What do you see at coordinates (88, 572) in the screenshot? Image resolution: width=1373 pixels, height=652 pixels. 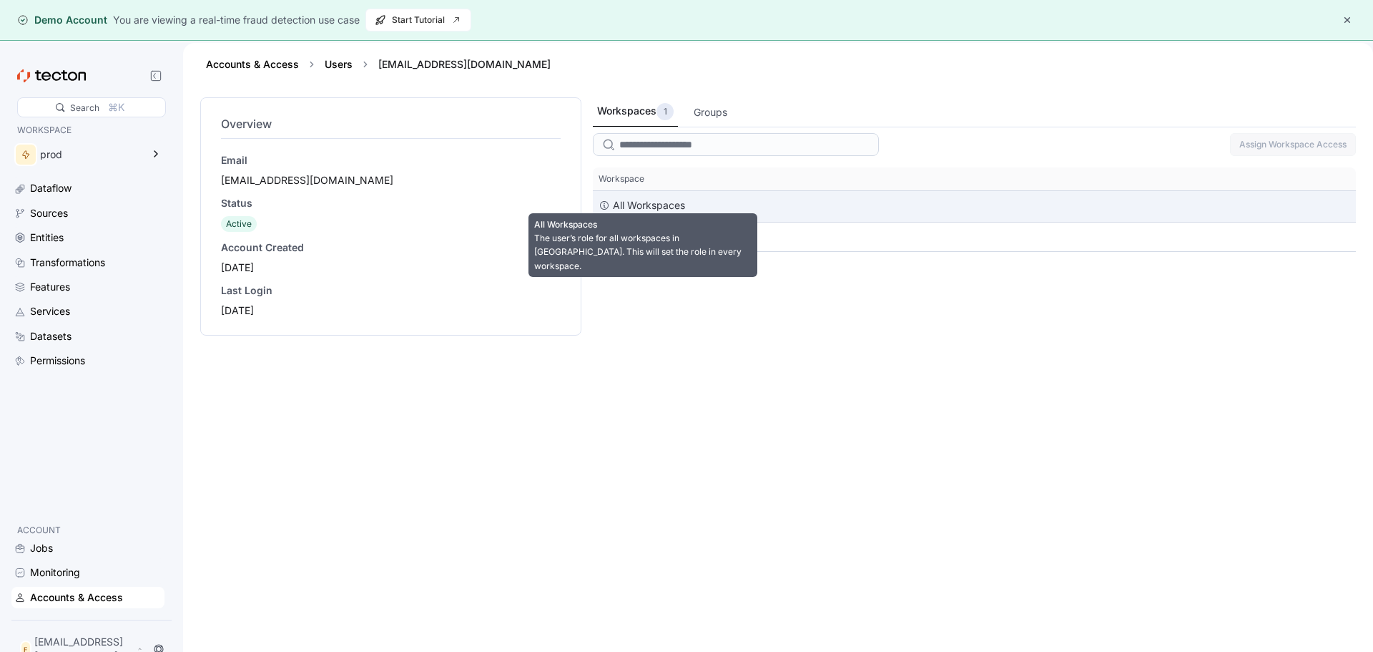 I see `a: Monitoring` at bounding box center [88, 572].